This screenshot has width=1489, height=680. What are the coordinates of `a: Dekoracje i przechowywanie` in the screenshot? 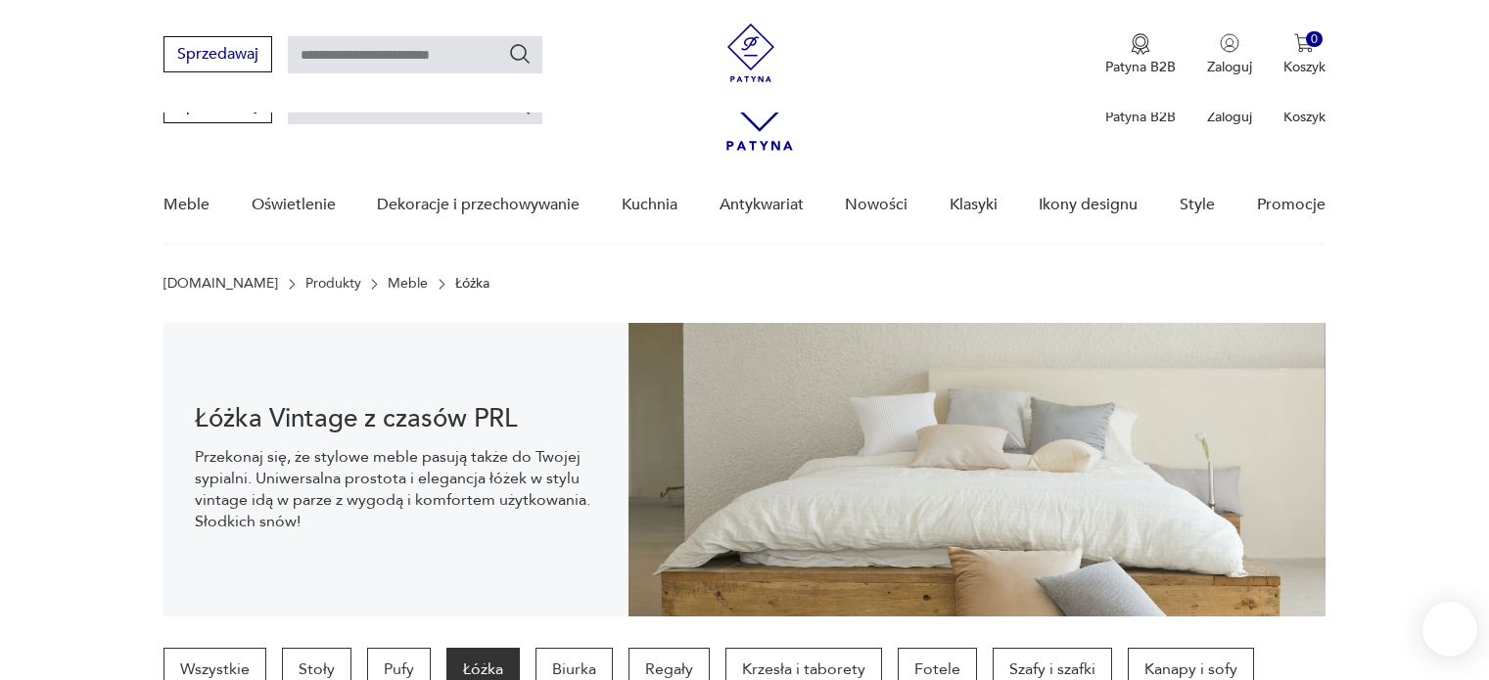 It's located at (478, 205).